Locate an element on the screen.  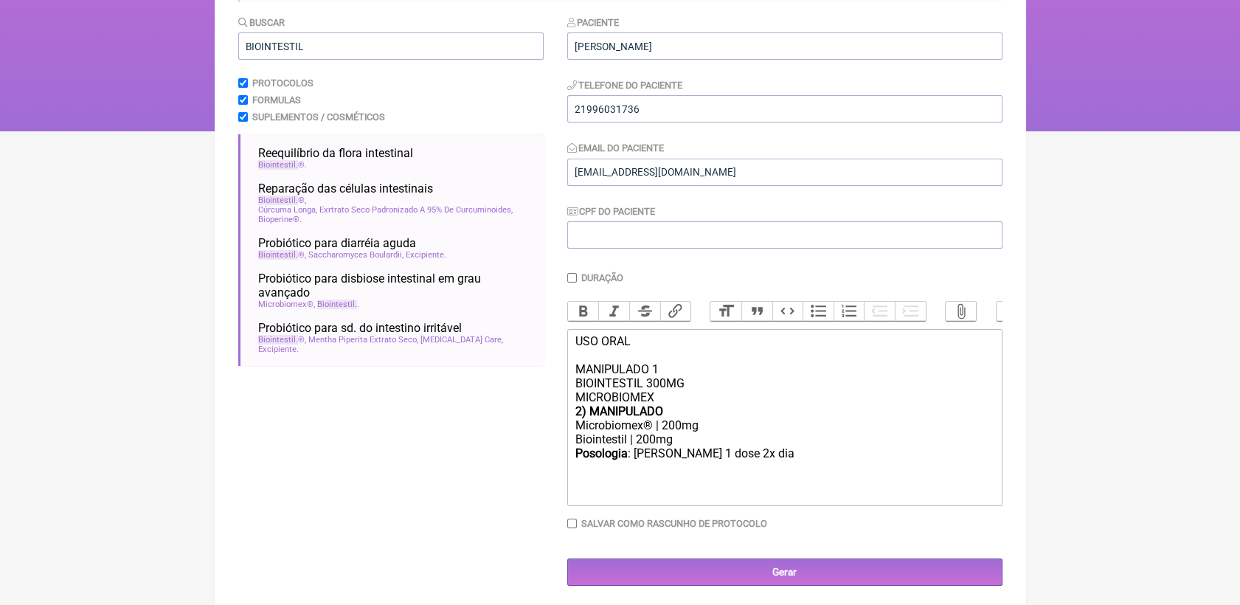
div: Microbiomex® | 200mg is located at coordinates (784, 425).